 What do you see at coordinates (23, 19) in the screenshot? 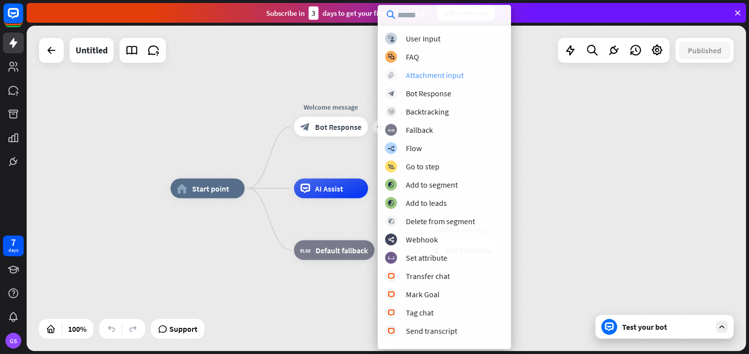
I see `button: Open LiveChat chat widget` at bounding box center [23, 19].